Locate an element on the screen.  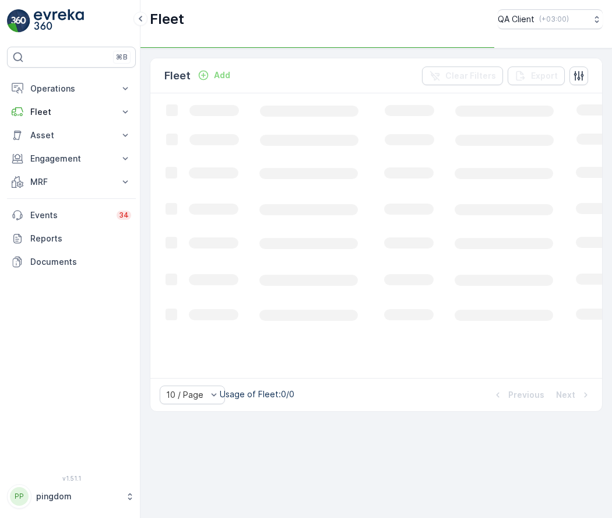
p: Export is located at coordinates (545, 76).